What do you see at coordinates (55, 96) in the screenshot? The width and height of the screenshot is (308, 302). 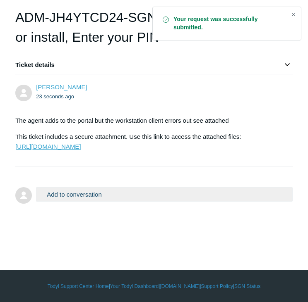 I see `time: 09/29/2025, 13:42` at bounding box center [55, 96].